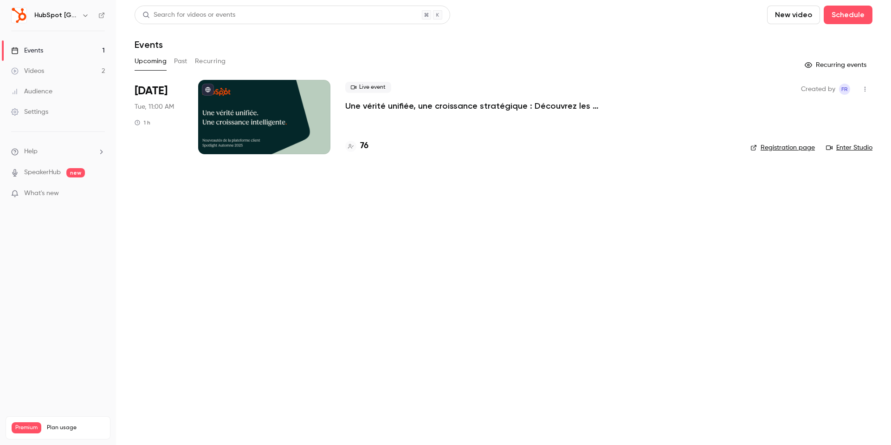  I want to click on a: Enter Studio, so click(849, 148).